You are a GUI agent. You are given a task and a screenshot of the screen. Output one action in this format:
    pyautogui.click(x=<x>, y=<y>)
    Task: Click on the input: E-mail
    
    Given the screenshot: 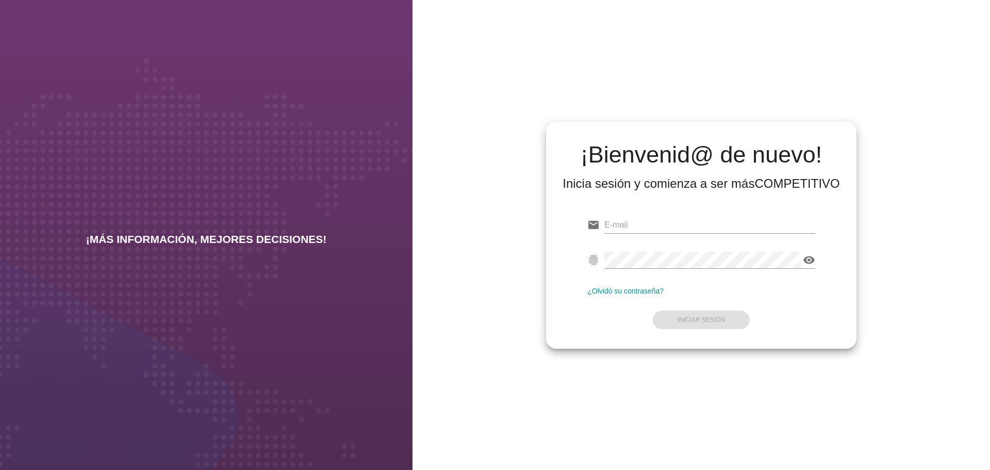 What is the action you would take?
    pyautogui.click(x=709, y=225)
    